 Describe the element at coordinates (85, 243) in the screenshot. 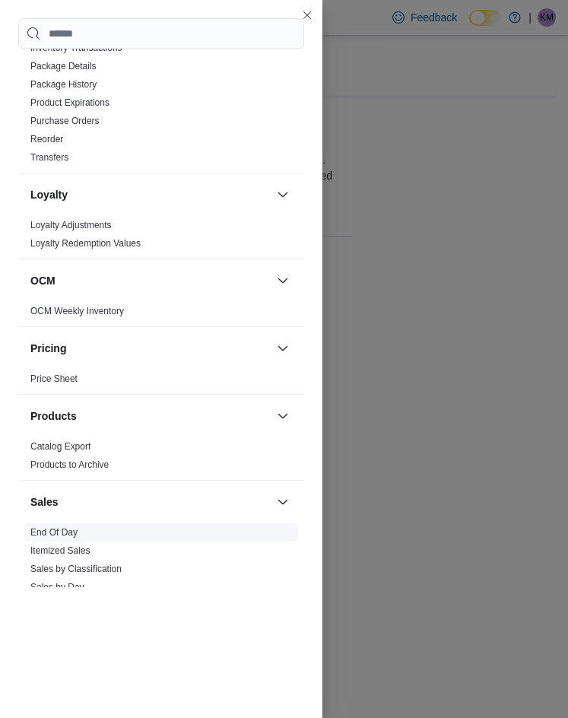

I see `a: Loyalty Redemption Values` at that location.